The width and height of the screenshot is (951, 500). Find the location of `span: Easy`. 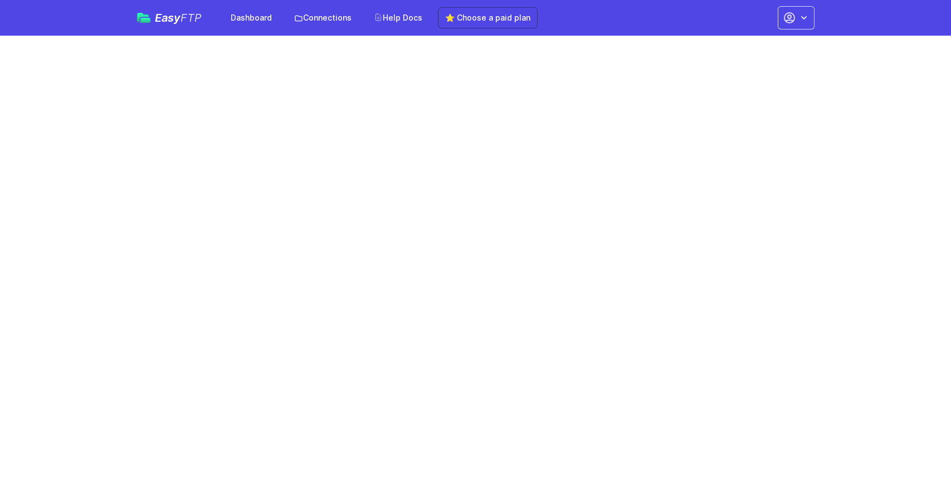

span: Easy is located at coordinates (178, 18).